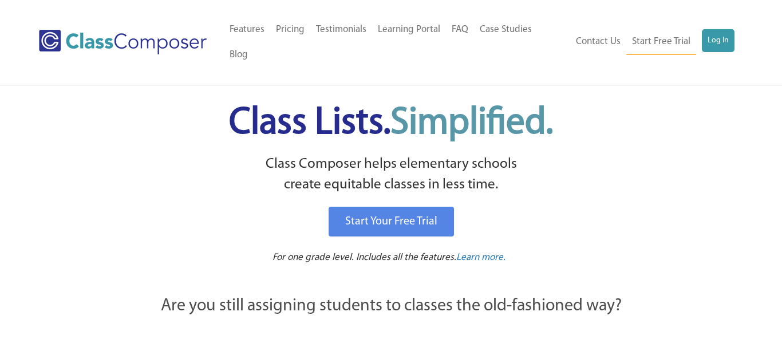 The image size is (782, 343). Describe the element at coordinates (341, 30) in the screenshot. I see `a: Testimonials` at that location.